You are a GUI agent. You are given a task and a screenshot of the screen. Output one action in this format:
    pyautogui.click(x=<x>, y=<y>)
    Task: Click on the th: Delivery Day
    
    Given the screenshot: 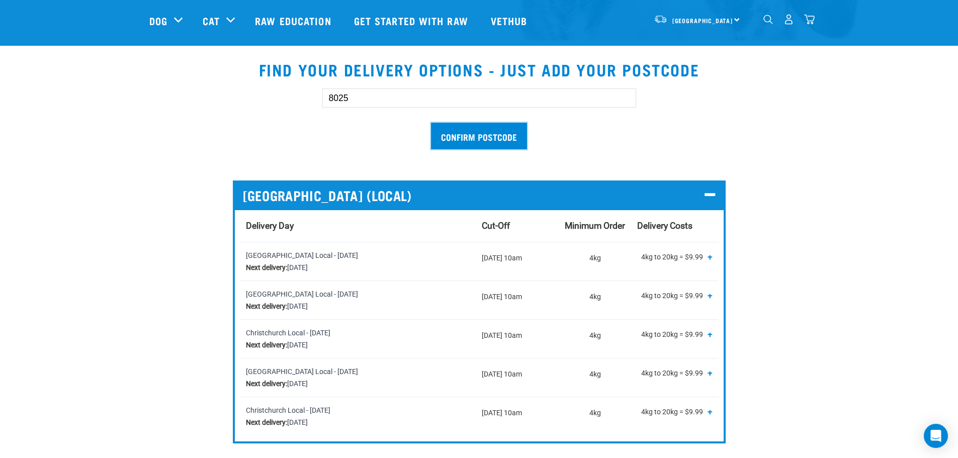 What is the action you would take?
    pyautogui.click(x=357, y=226)
    